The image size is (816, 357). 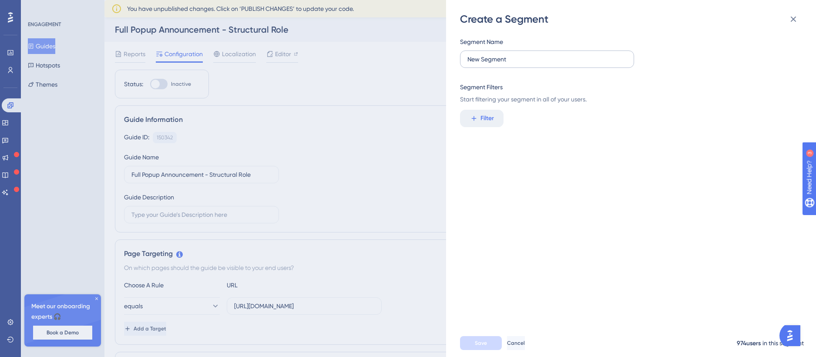 What do you see at coordinates (749, 343) in the screenshot?
I see `div: 974 users` at bounding box center [749, 343].